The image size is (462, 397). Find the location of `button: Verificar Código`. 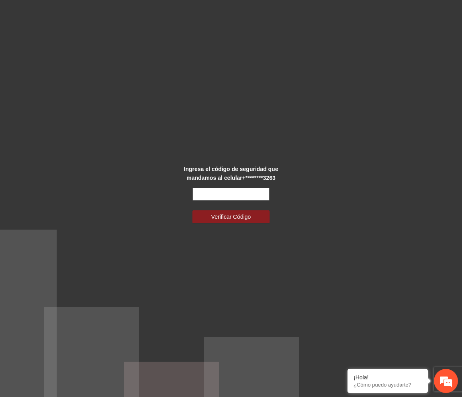

button: Verificar Código is located at coordinates (231, 217).